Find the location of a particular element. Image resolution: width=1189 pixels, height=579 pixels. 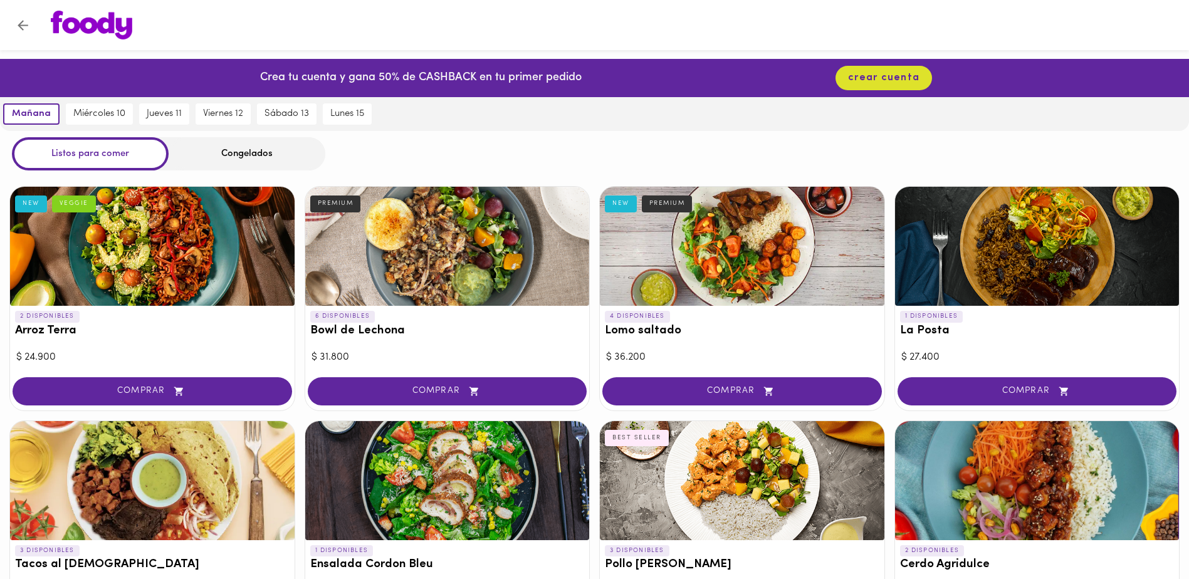

h3: Bowl de Lechona is located at coordinates (447, 331).